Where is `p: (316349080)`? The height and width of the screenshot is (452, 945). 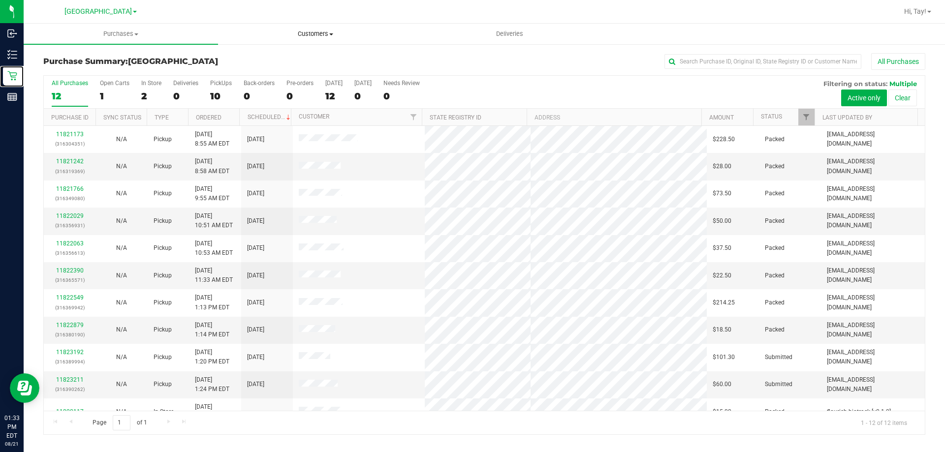
p: (316349080) is located at coordinates (69, 198).